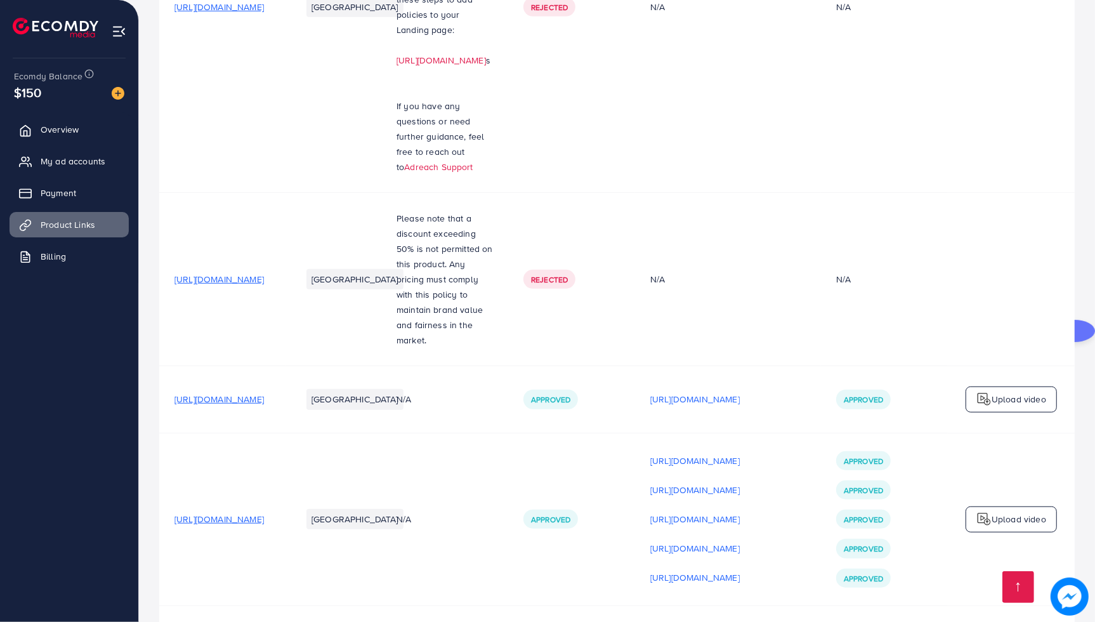 Image resolution: width=1095 pixels, height=622 pixels. I want to click on a: My ad accounts, so click(69, 161).